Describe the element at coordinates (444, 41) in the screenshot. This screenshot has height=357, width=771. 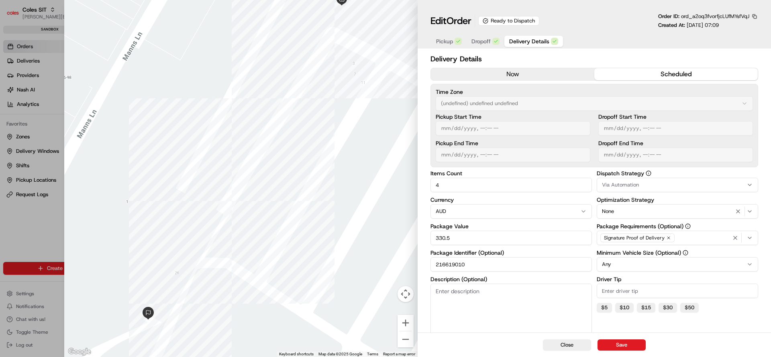
I see `span: Pickup` at that location.